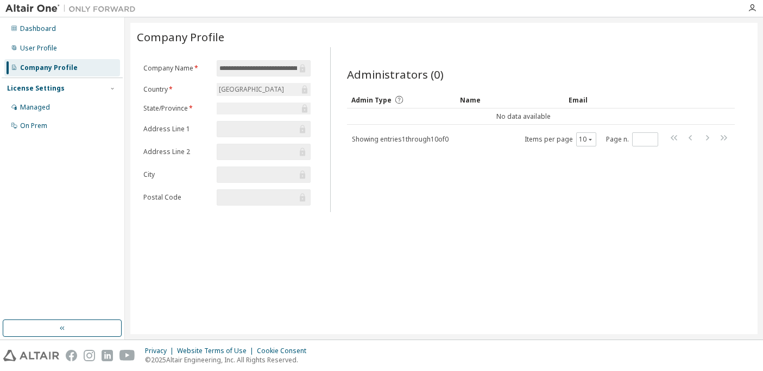 The image size is (763, 371). What do you see at coordinates (284, 351) in the screenshot?
I see `div: Cookie Consent` at bounding box center [284, 351].